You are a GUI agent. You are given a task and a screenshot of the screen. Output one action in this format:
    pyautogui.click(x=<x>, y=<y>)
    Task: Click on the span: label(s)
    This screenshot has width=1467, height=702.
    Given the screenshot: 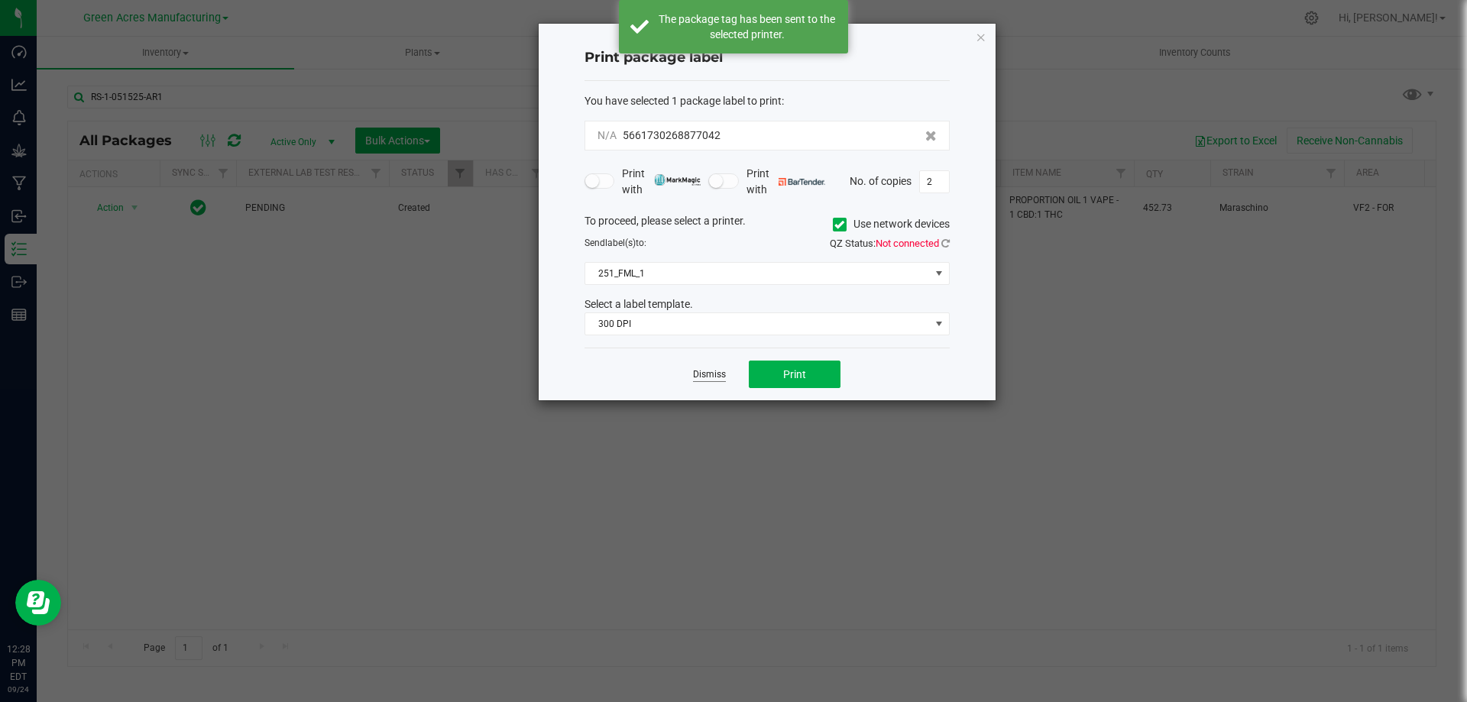 What is the action you would take?
    pyautogui.click(x=620, y=243)
    